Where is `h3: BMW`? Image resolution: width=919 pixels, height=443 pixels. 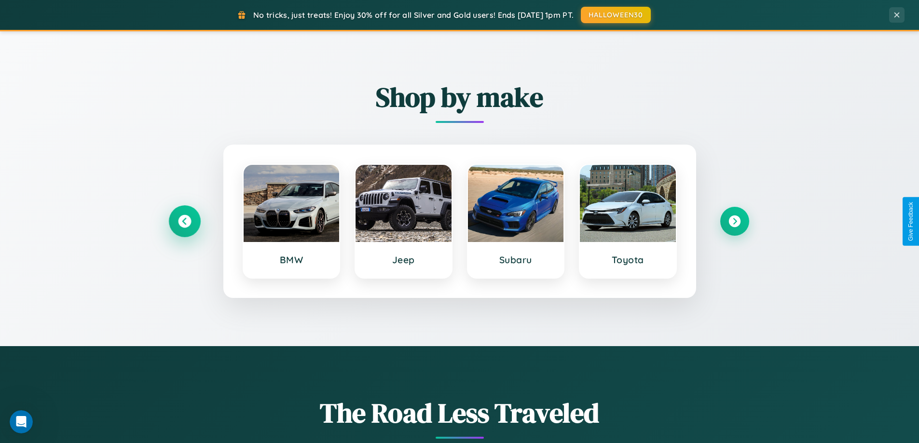 h3: BMW is located at coordinates (291, 260).